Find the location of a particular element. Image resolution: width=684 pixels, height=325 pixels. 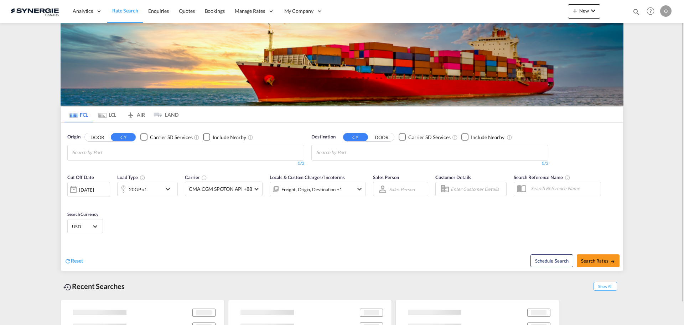

md-tab-item: AIR is located at coordinates (136, 114).